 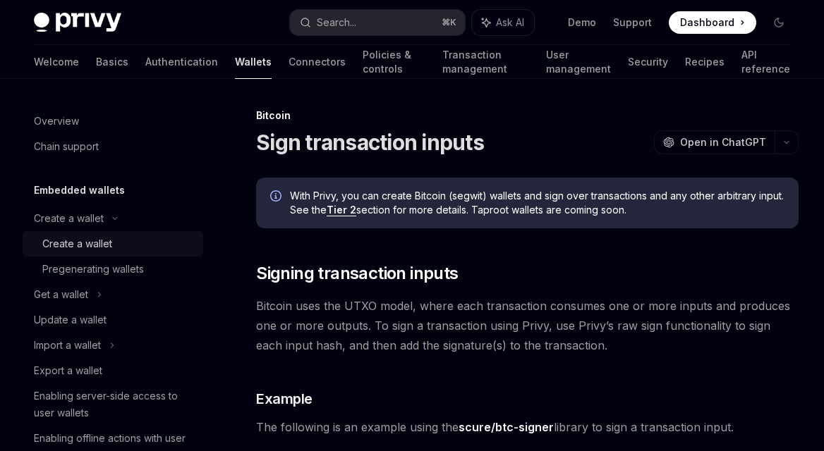 What do you see at coordinates (78, 23) in the screenshot?
I see `img: dark logo` at bounding box center [78, 23].